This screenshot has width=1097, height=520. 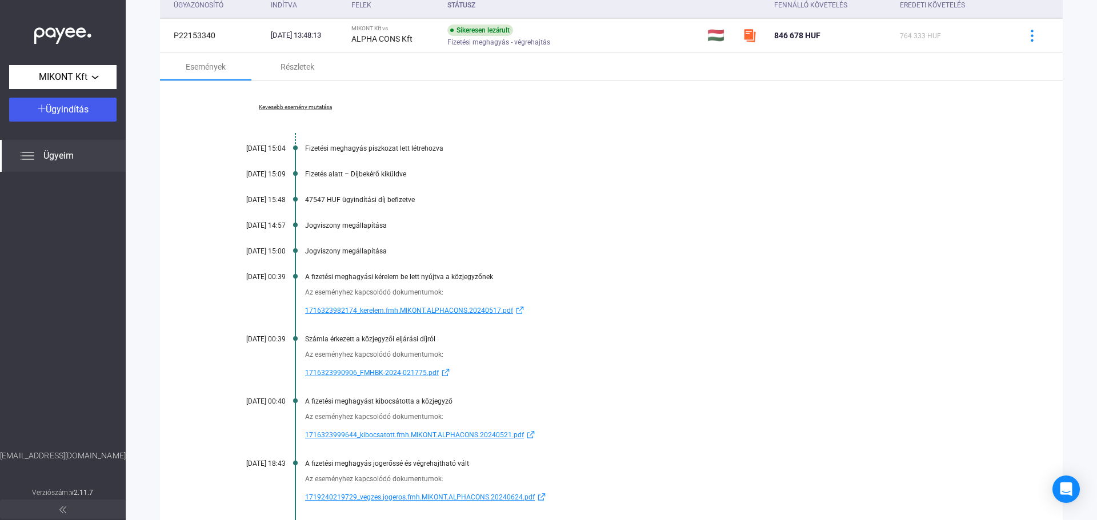 I want to click on div: Részletek, so click(x=297, y=67).